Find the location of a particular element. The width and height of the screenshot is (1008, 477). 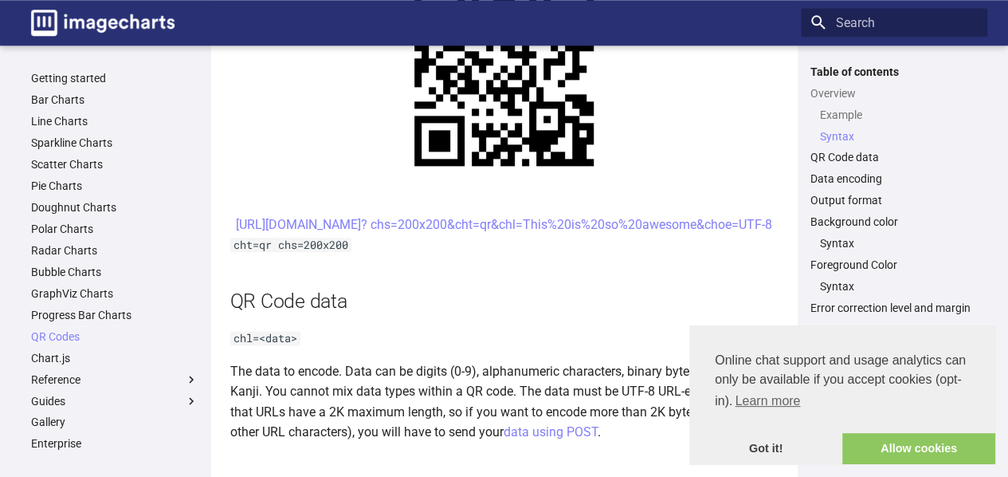

a: Image-Charts documentation is located at coordinates (103, 22).